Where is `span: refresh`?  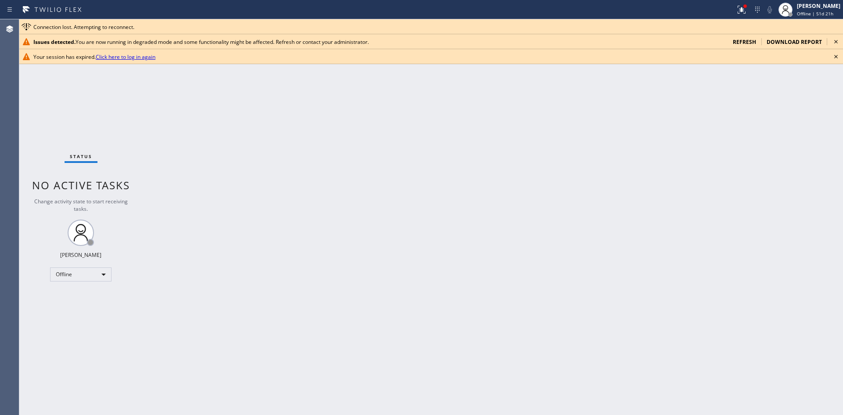
span: refresh is located at coordinates (744, 42).